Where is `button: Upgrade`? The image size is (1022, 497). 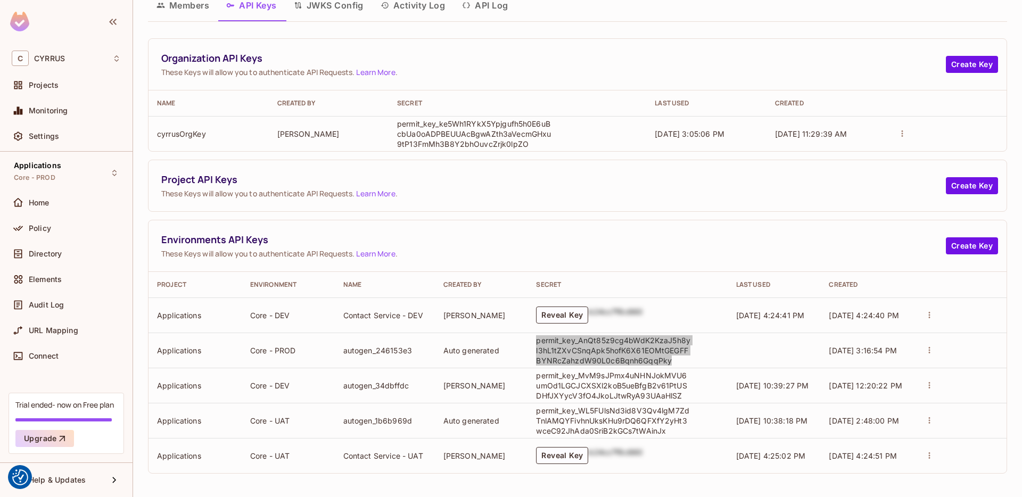
button: Upgrade is located at coordinates (45, 439).